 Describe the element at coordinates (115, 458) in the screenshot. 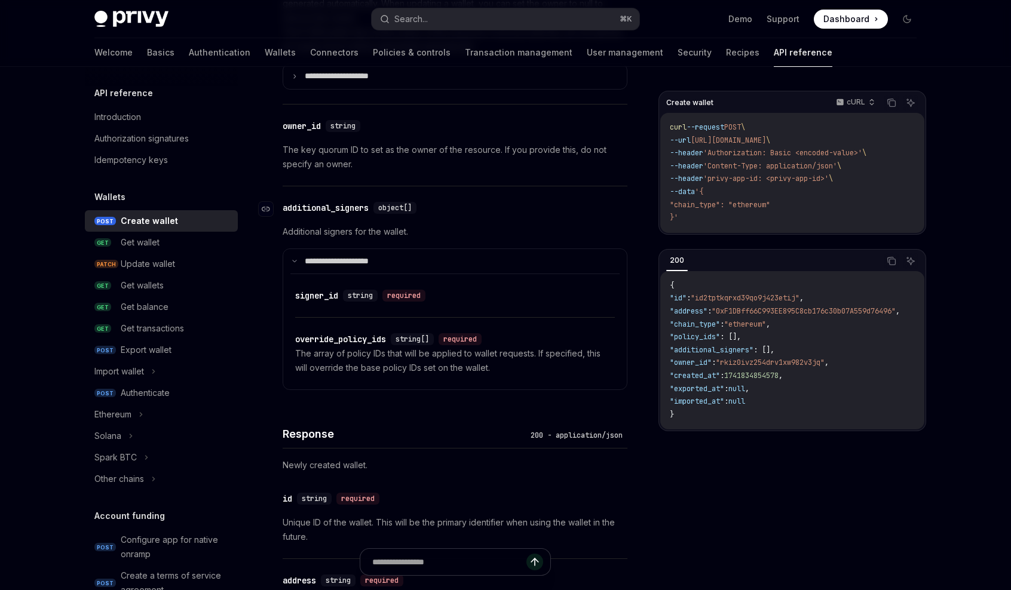

I see `div: Spark BTC` at that location.